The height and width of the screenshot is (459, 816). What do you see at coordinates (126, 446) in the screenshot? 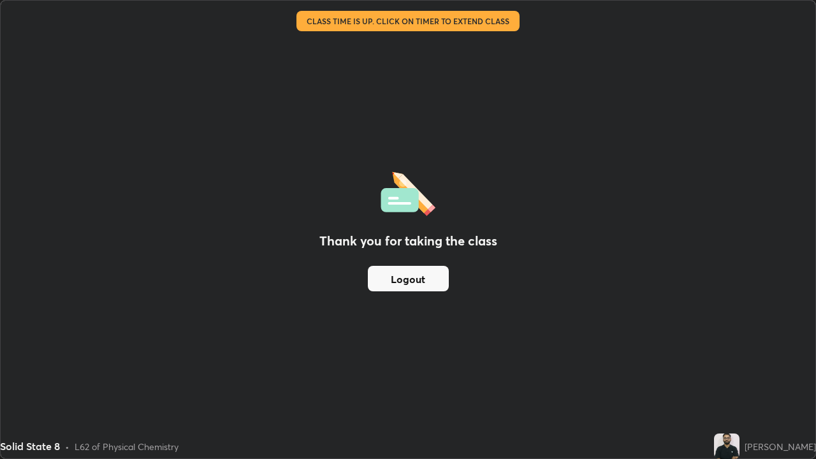
I see `div: L62 of Physical Chemistry` at bounding box center [126, 446].